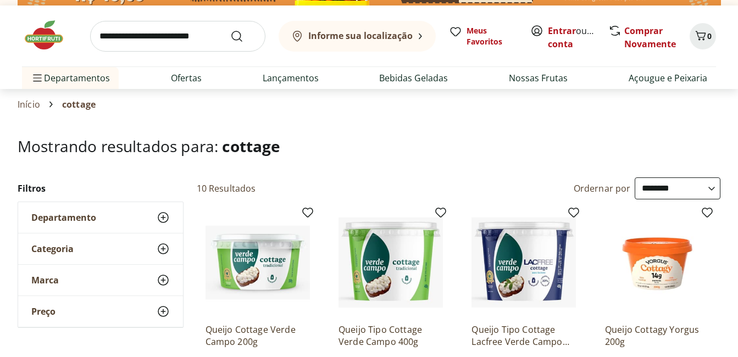  What do you see at coordinates (101, 218) in the screenshot?
I see `button: Departamento` at bounding box center [101, 218].